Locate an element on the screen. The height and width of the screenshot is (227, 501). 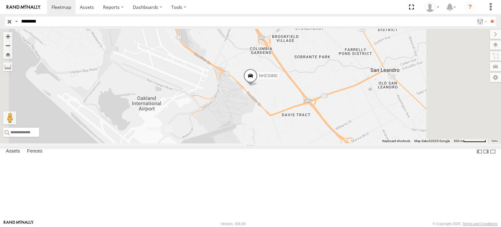
label: Search Filter Options is located at coordinates (481, 21).